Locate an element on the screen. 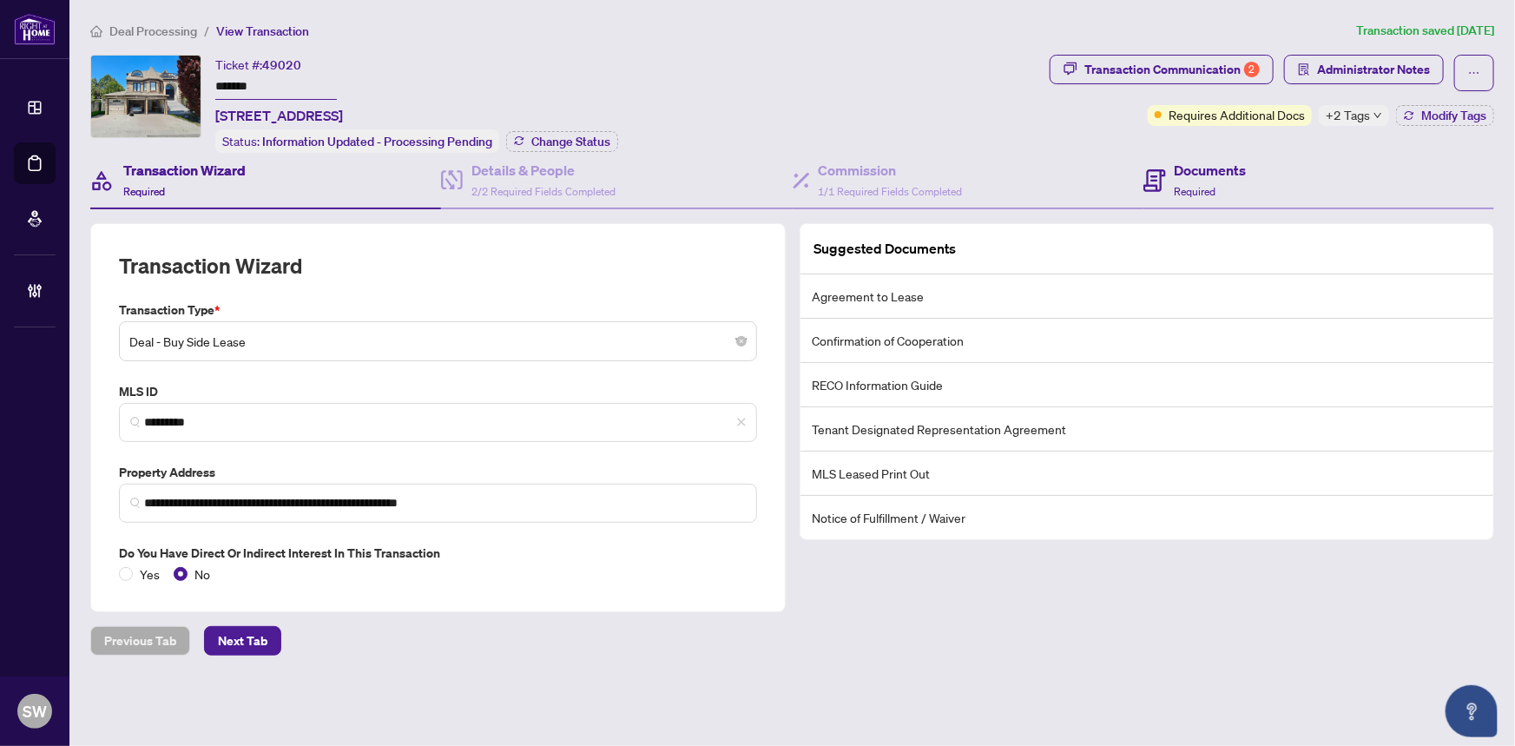  span: Modify Tags is located at coordinates (1453, 115).